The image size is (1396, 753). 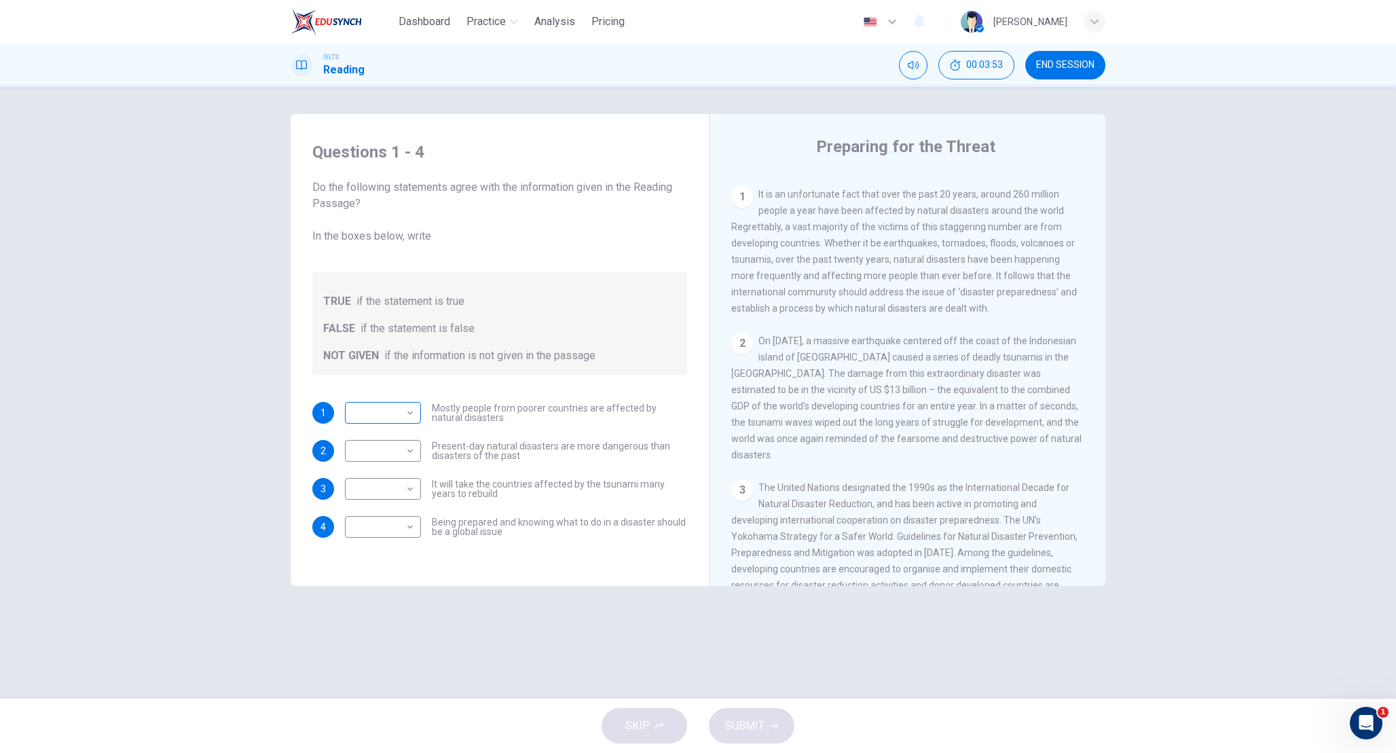 I want to click on div: Mute, so click(x=914, y=65).